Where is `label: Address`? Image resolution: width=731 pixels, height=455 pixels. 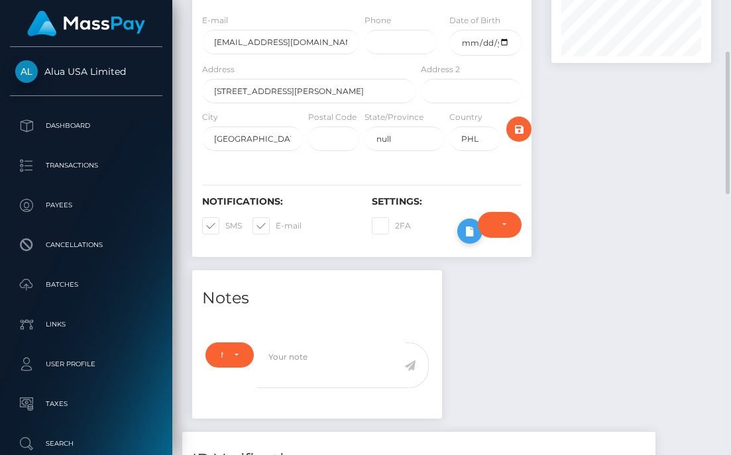
label: Address is located at coordinates (218, 70).